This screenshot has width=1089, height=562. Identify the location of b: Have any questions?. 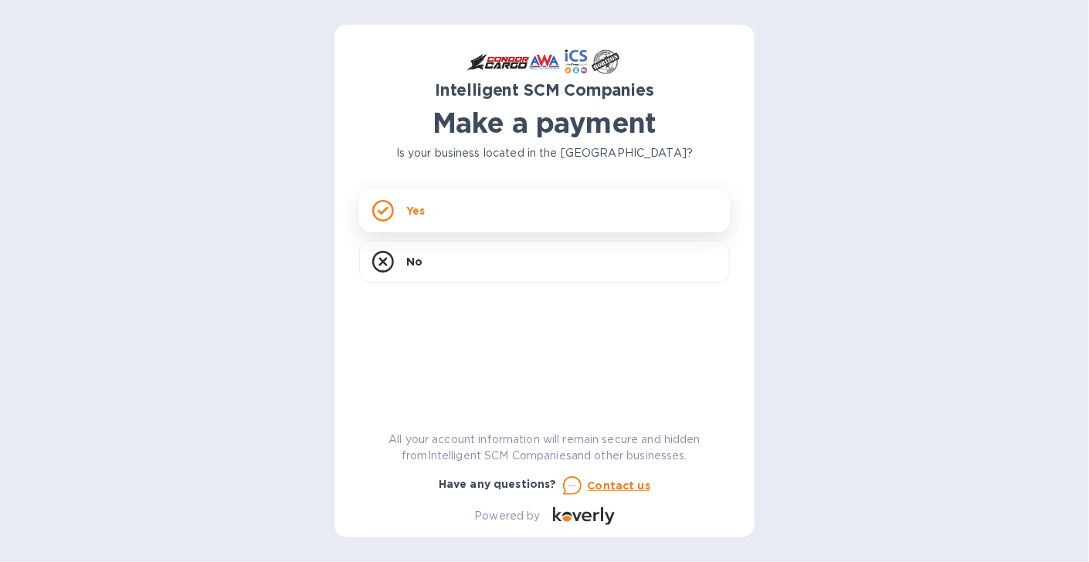
(497, 484).